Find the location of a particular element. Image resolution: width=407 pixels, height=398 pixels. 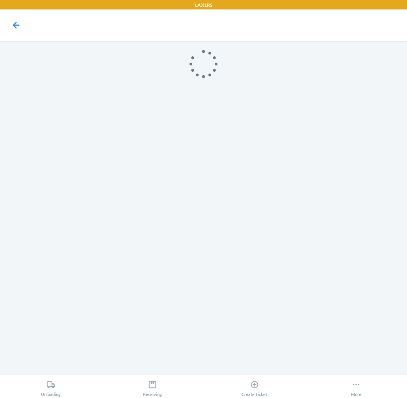

div: Create Ticket is located at coordinates (254, 387).